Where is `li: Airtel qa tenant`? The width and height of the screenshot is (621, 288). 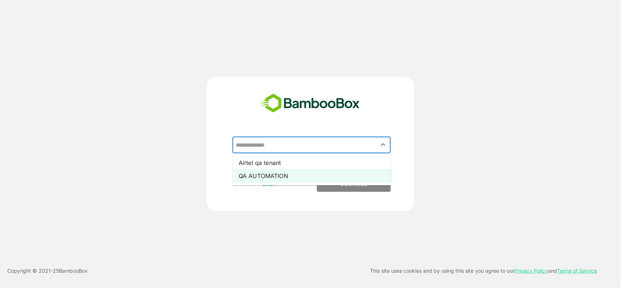 li: Airtel qa tenant is located at coordinates (312, 163).